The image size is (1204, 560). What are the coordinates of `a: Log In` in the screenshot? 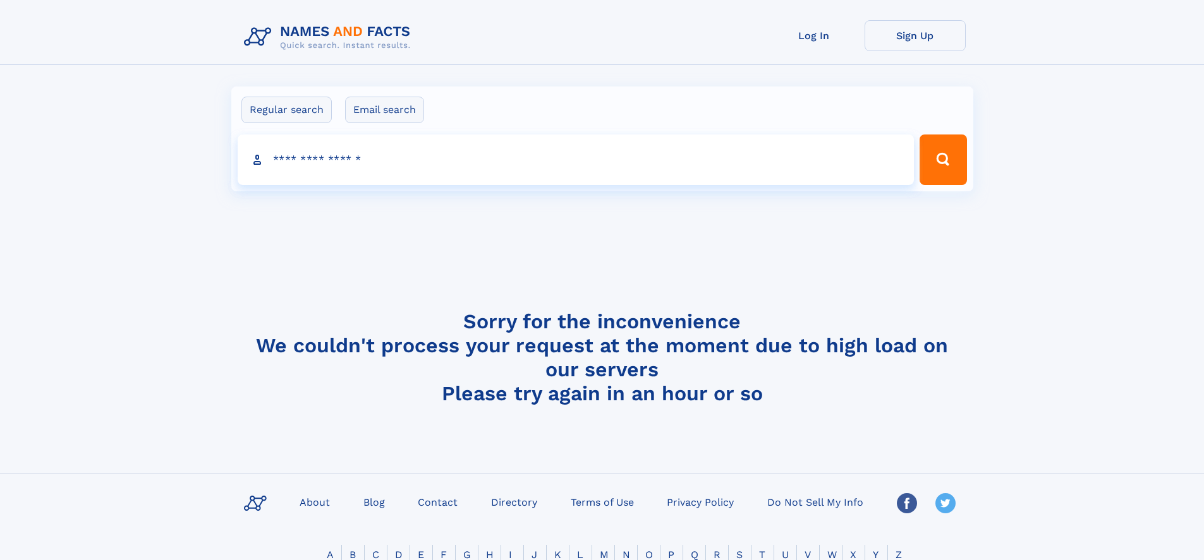 It's located at (814, 35).